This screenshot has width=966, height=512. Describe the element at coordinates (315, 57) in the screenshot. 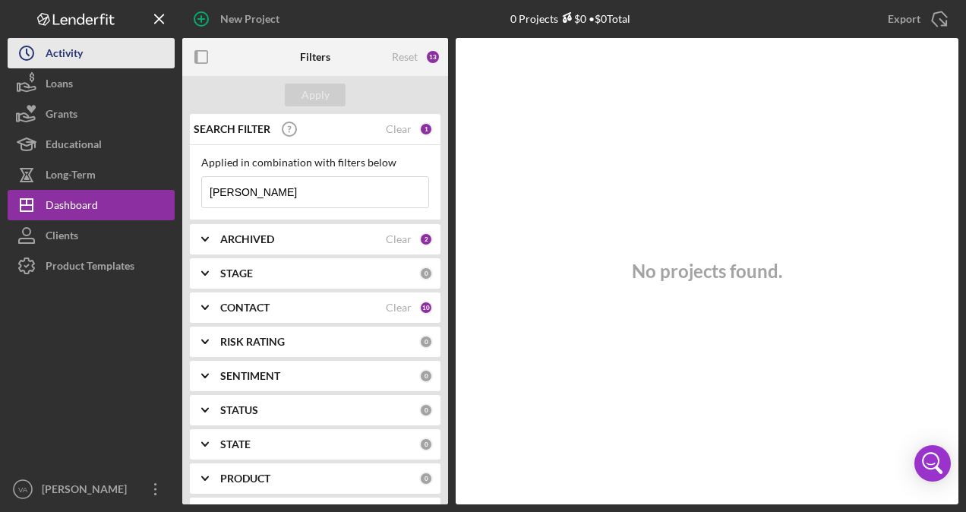

I see `b: Filters` at that location.